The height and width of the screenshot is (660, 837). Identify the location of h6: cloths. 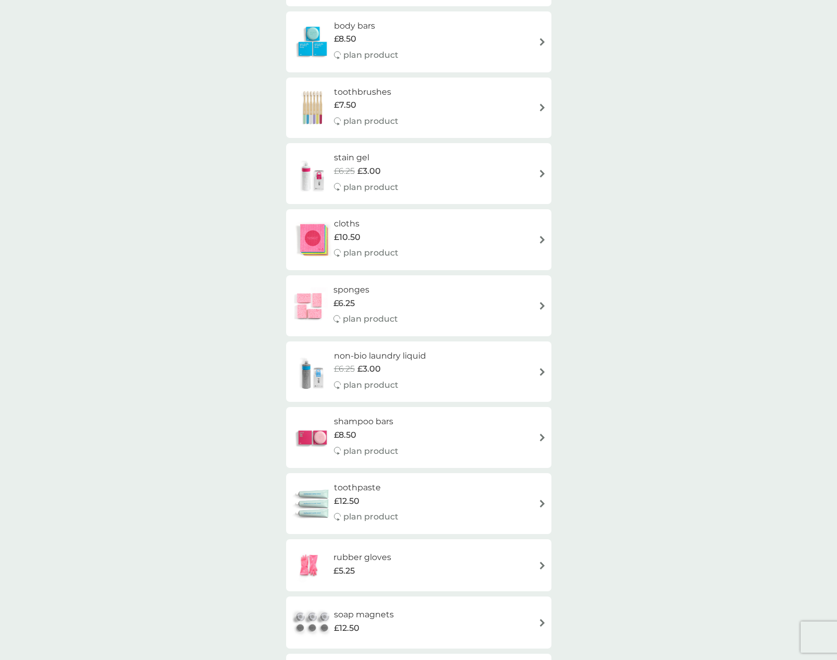
(366, 224).